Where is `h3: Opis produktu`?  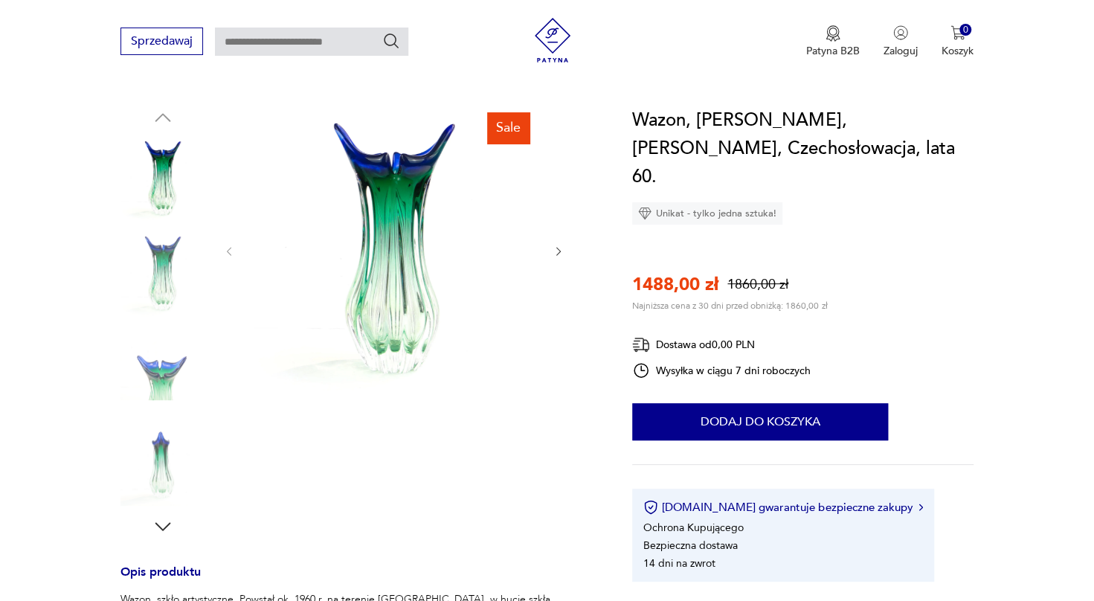 h3: Opis produktu is located at coordinates (359, 580).